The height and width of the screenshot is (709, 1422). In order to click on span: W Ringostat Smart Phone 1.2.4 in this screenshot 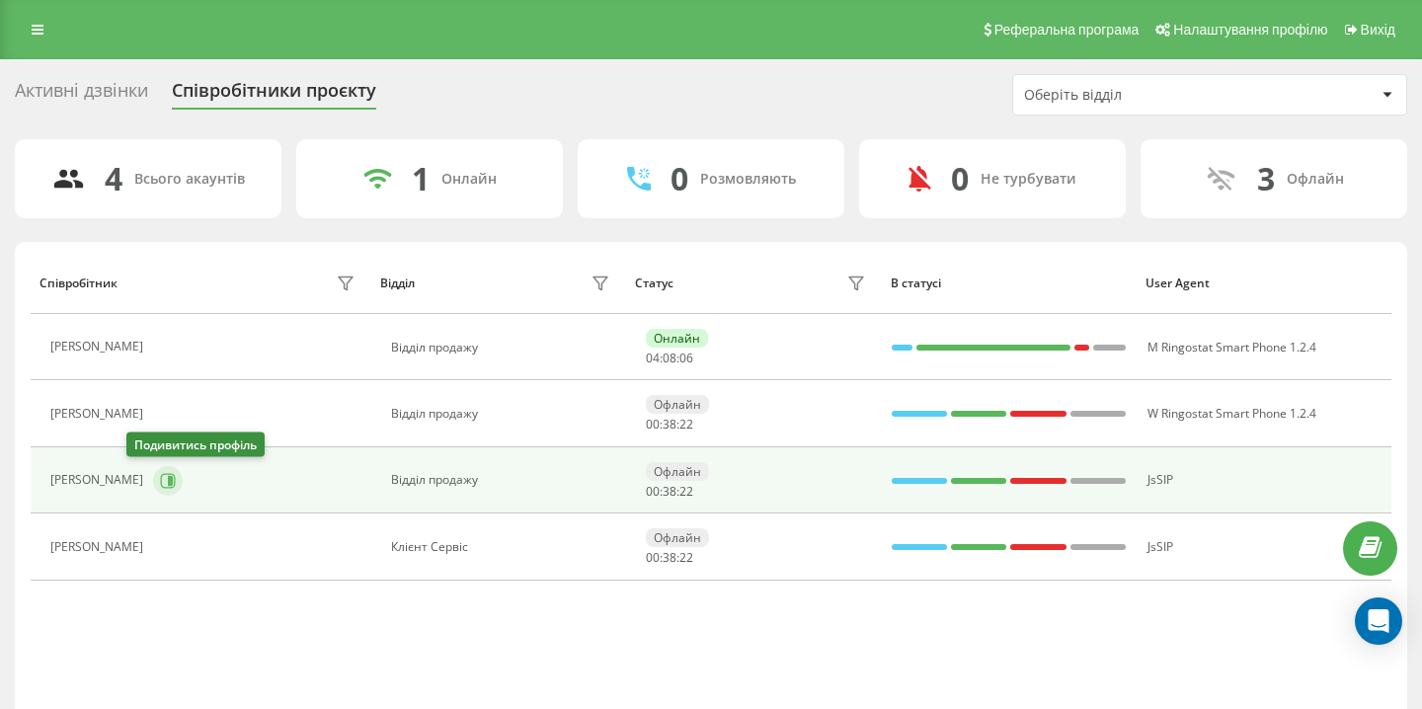, I will do `click(1231, 413)`.